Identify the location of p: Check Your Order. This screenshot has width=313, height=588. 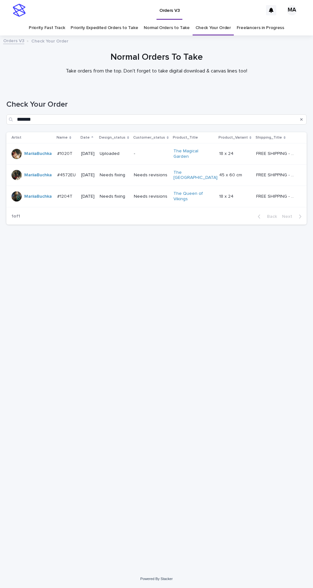
(50, 41).